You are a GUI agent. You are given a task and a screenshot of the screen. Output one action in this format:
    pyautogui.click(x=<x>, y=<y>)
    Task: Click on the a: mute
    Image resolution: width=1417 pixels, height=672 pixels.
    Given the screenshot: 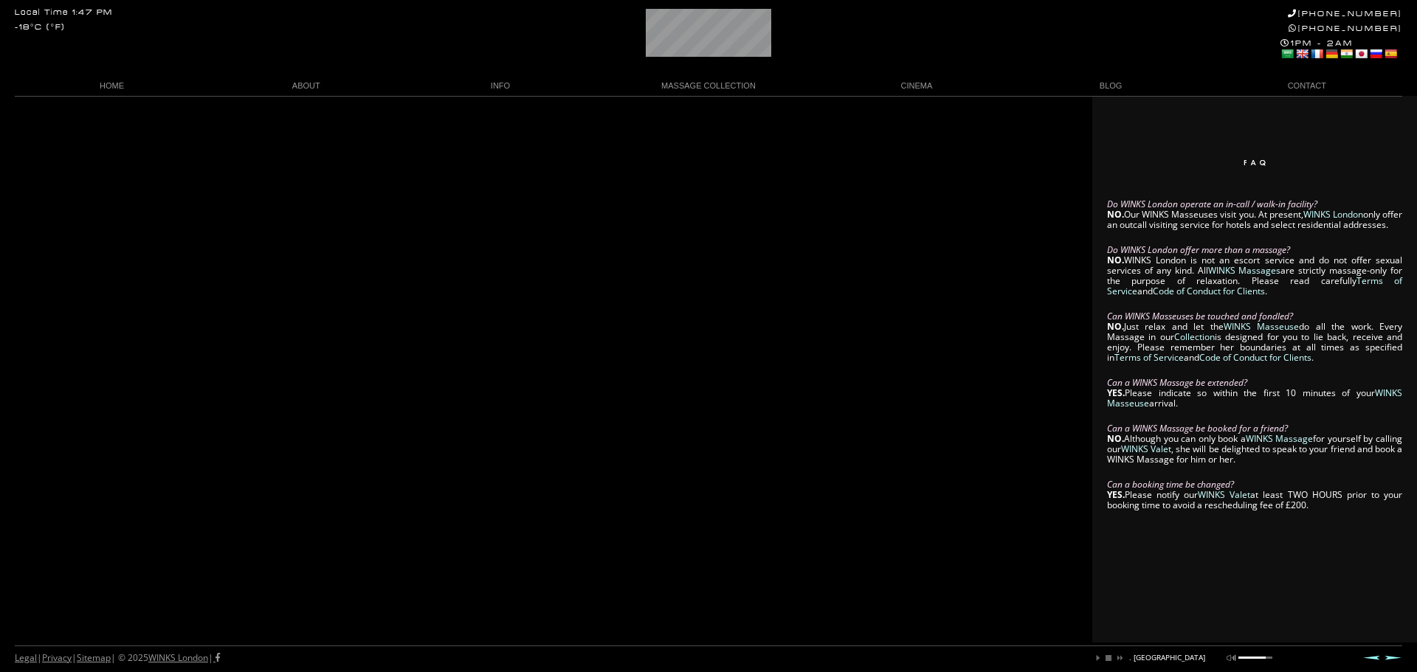 What is the action you would take?
    pyautogui.click(x=1231, y=658)
    